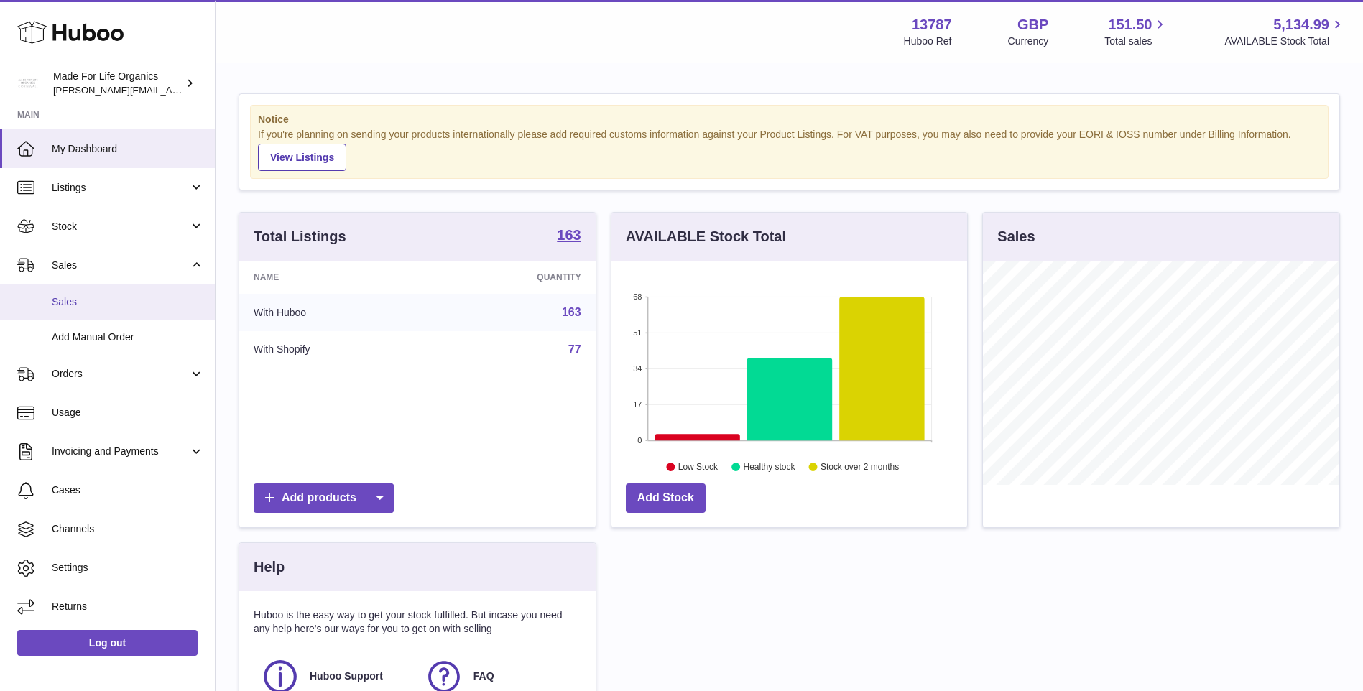 Image resolution: width=1363 pixels, height=691 pixels. Describe the element at coordinates (638, 405) in the screenshot. I see `text: 17` at that location.